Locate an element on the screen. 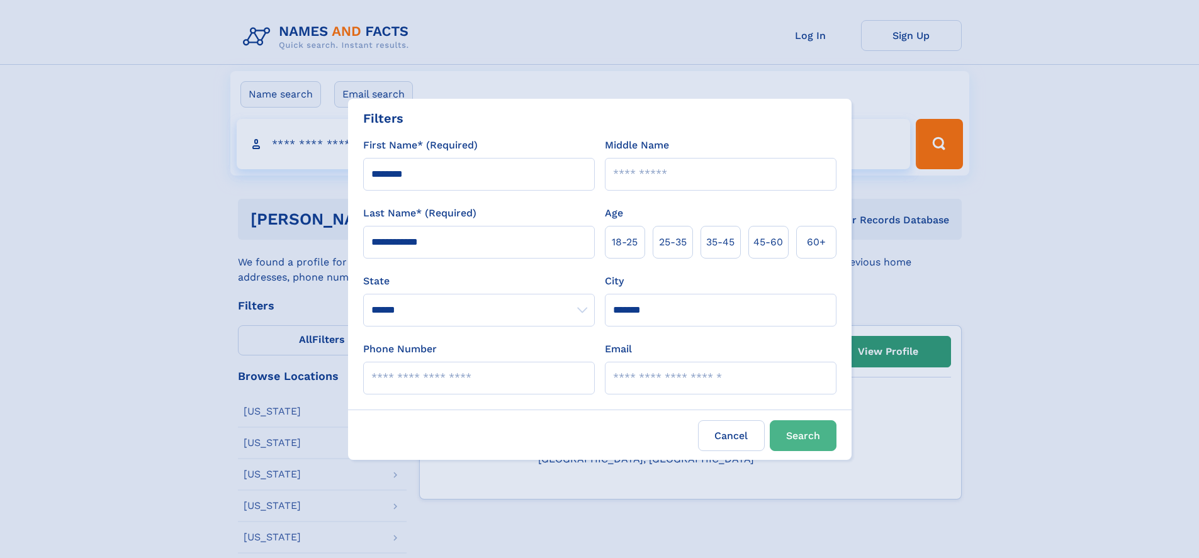  label: Middle Name is located at coordinates (637, 145).